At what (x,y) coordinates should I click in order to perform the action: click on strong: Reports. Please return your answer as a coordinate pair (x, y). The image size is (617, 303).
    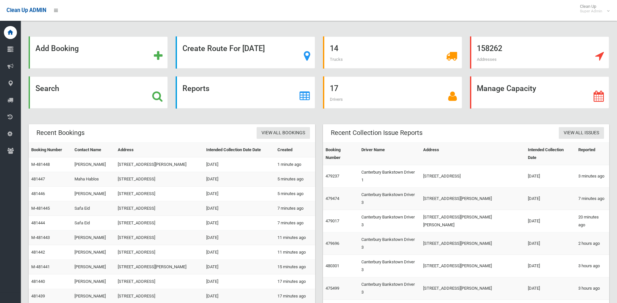
    Looking at the image, I should click on (196, 88).